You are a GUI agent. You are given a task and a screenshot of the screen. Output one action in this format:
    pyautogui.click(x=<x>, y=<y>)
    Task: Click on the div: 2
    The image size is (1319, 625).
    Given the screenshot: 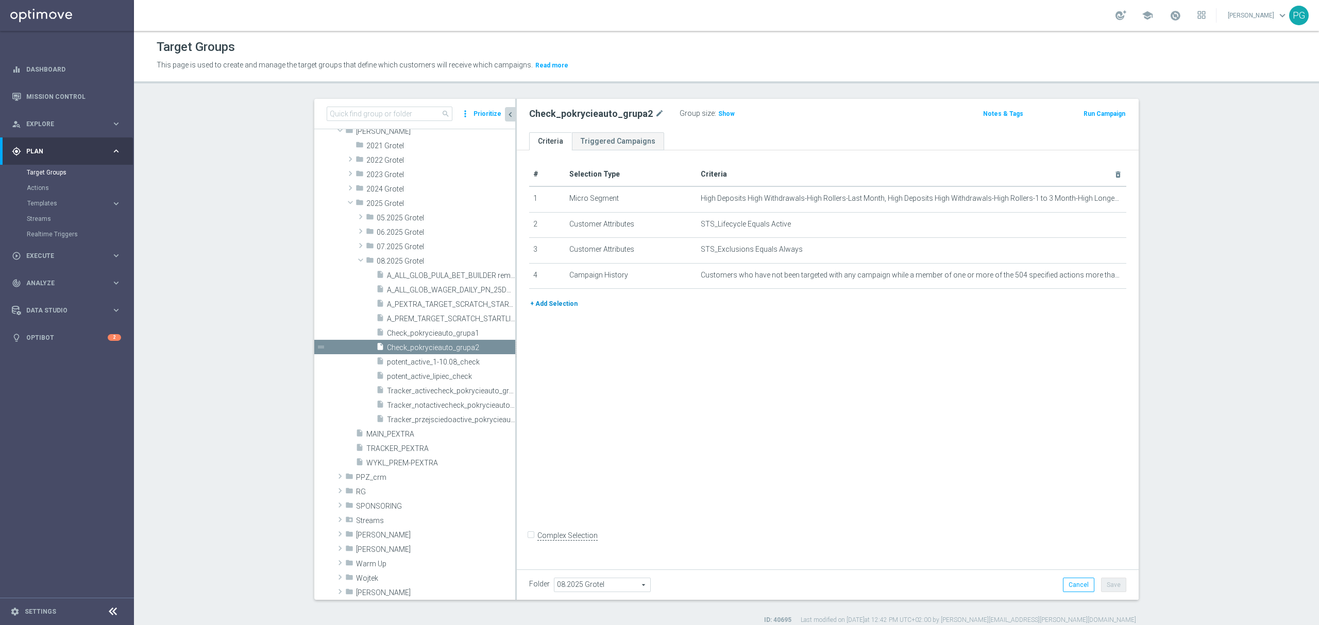 What is the action you would take?
    pyautogui.click(x=114, y=337)
    